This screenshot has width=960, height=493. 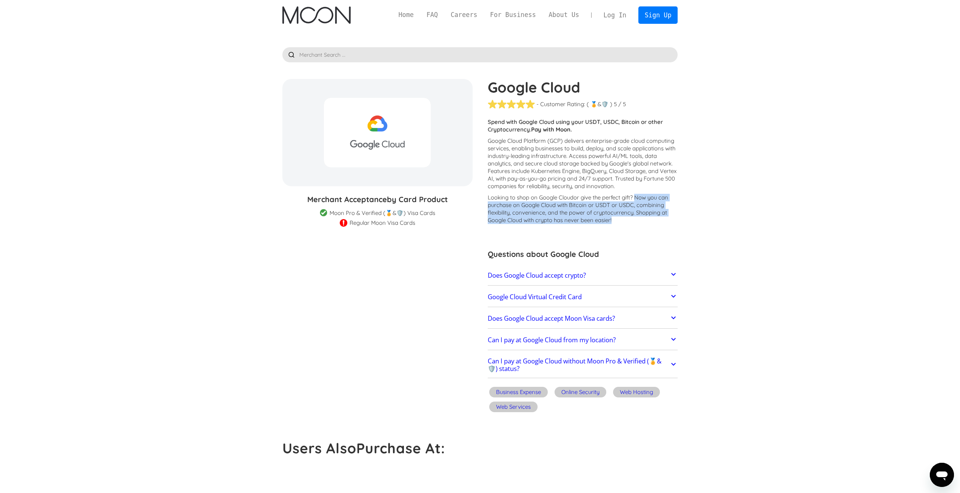 What do you see at coordinates (417, 199) in the screenshot?
I see `span: by Card Product` at bounding box center [417, 199].